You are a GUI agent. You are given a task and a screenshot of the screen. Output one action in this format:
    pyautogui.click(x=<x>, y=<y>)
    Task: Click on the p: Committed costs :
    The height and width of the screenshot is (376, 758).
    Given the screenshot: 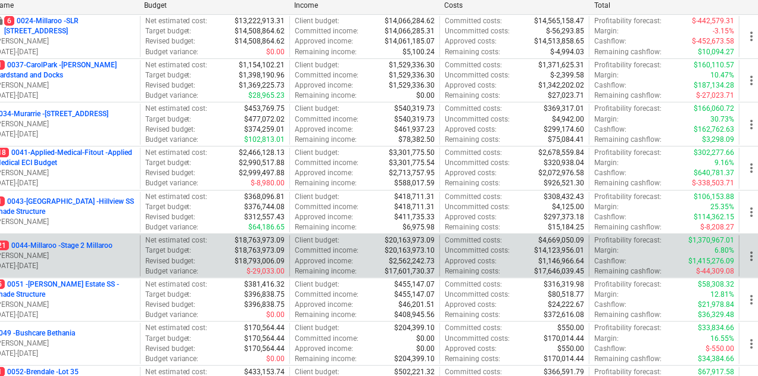 What is the action you would take?
    pyautogui.click(x=473, y=196)
    